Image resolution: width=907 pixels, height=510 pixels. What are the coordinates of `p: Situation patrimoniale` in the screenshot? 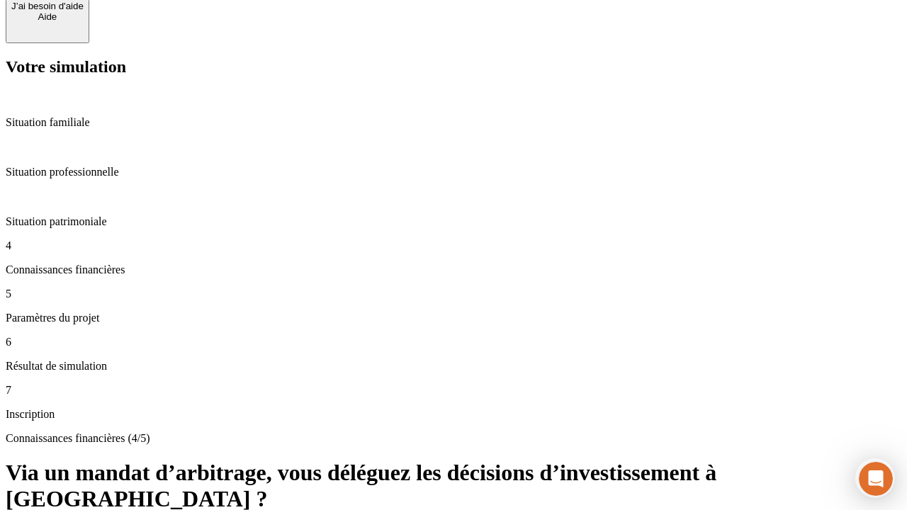 It's located at (454, 222).